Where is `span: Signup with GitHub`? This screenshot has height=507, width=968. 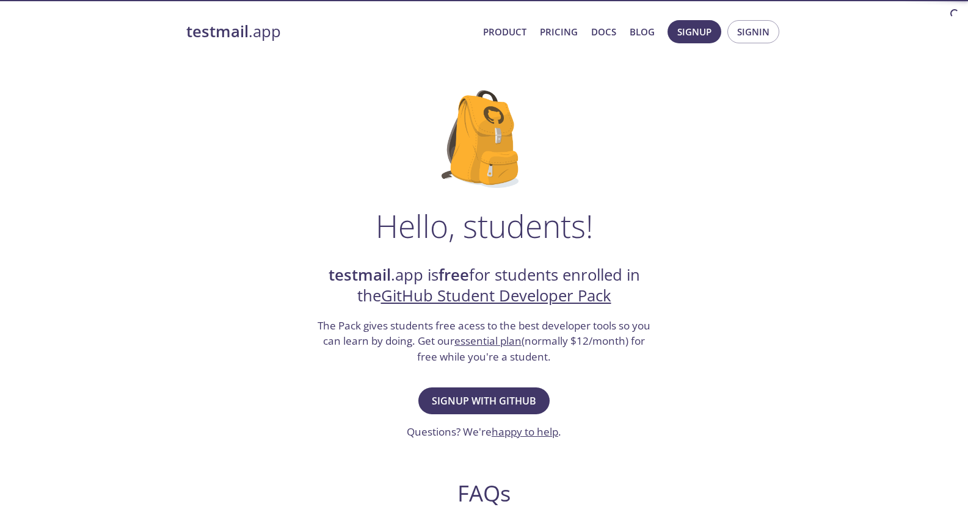
span: Signup with GitHub is located at coordinates (483, 401).